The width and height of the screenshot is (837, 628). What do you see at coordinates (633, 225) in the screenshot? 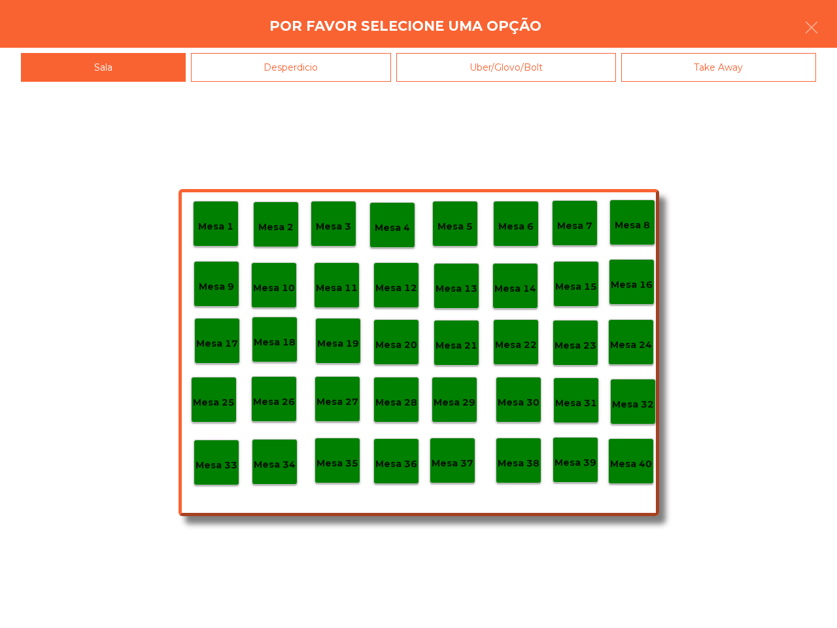
I see `p: Mesa 8` at bounding box center [633, 225].